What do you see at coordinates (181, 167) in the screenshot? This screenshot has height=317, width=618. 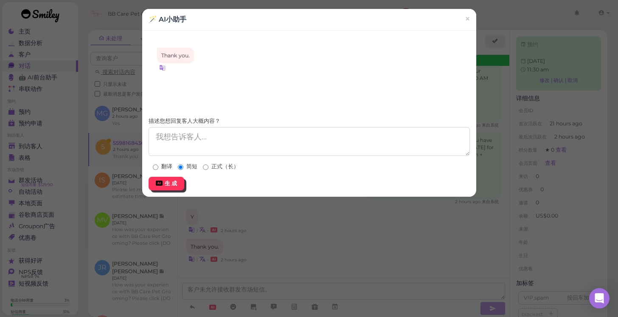 I see `input: 简短` at bounding box center [181, 167].